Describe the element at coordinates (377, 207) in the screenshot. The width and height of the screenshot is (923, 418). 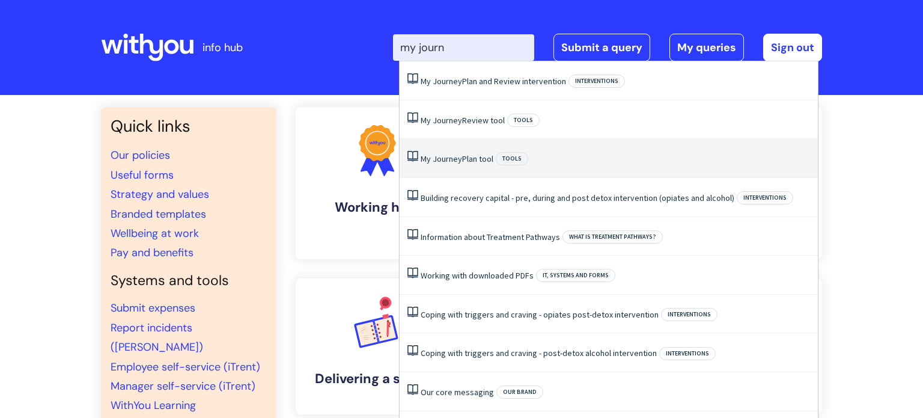
I see `h4: Working here` at that location.